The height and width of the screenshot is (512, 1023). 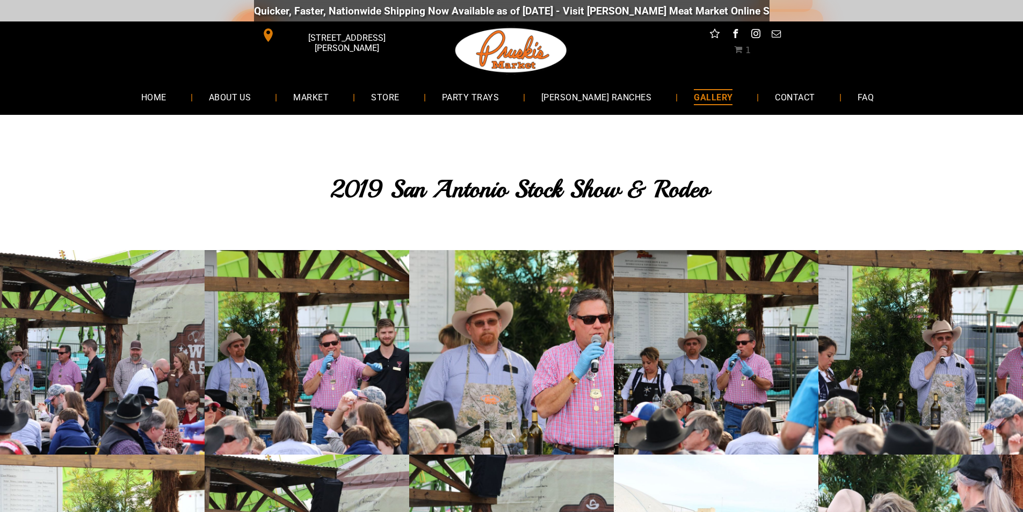 What do you see at coordinates (520, 189) in the screenshot?
I see `span: 2019 San Antonio Stock Show & Rodeo` at bounding box center [520, 189].